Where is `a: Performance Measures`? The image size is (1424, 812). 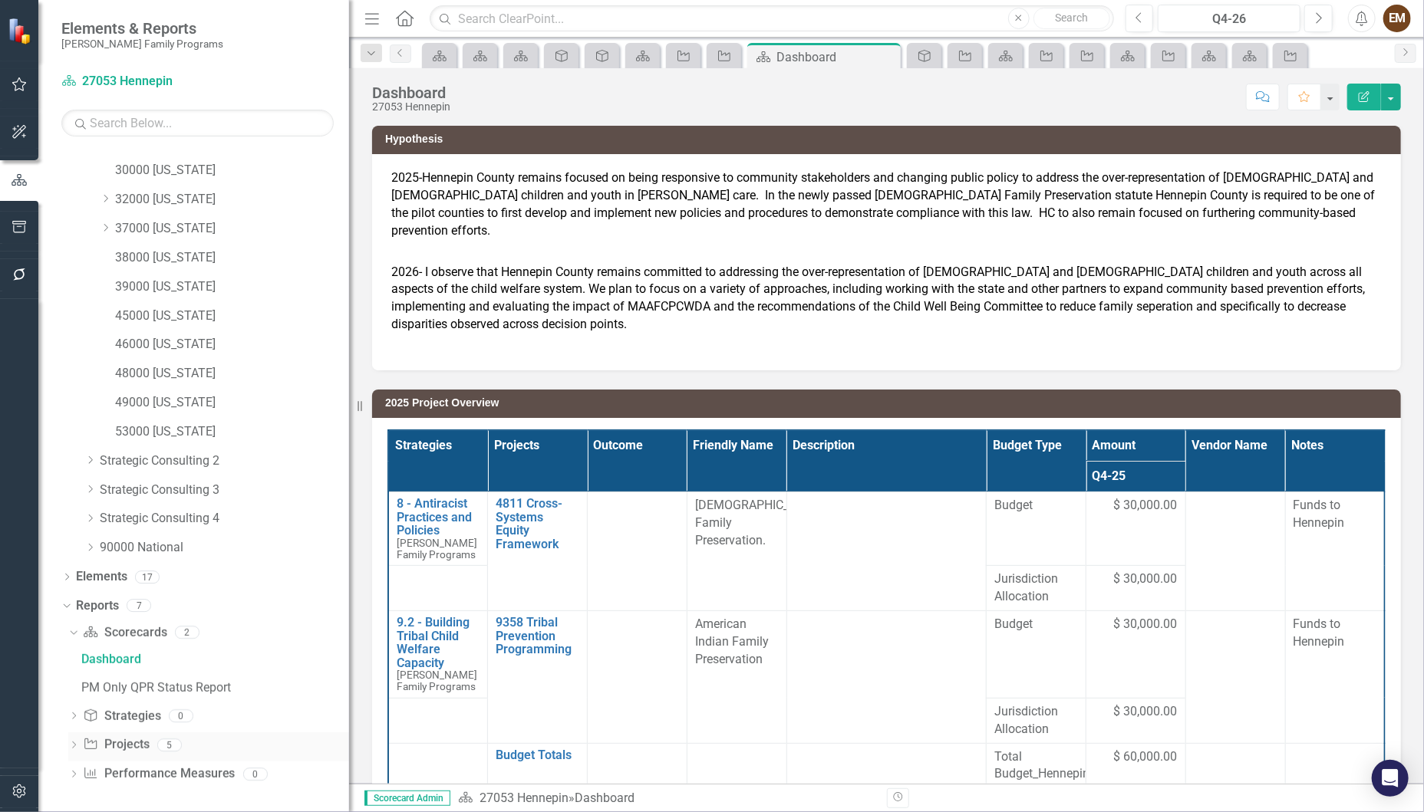 a: Performance Measures is located at coordinates (159, 774).